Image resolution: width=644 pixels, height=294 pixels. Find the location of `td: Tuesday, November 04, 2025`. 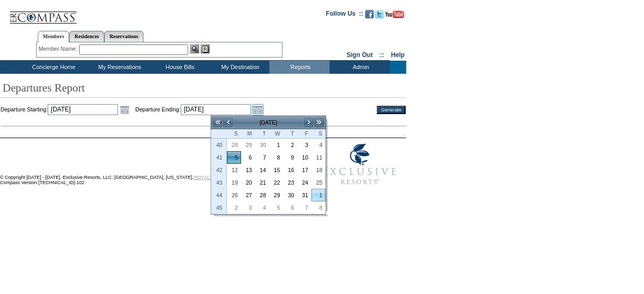

td: Tuesday, November 04, 2025 is located at coordinates (262, 208).